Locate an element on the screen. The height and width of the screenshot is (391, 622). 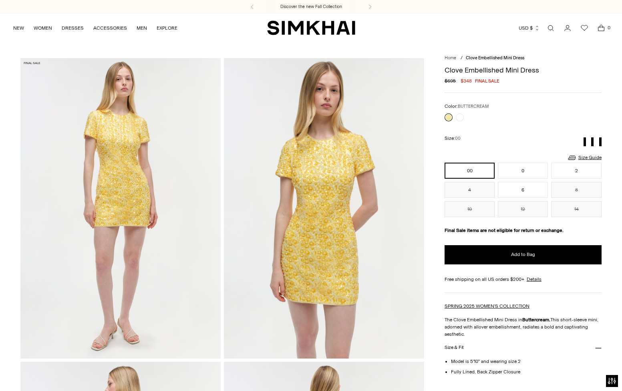
button: 14 is located at coordinates (576, 209).